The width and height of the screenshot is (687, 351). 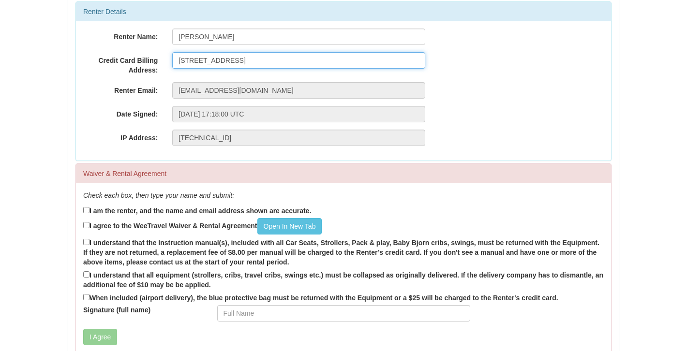 I want to click on div: Waiver & Rental Agreement, so click(x=343, y=174).